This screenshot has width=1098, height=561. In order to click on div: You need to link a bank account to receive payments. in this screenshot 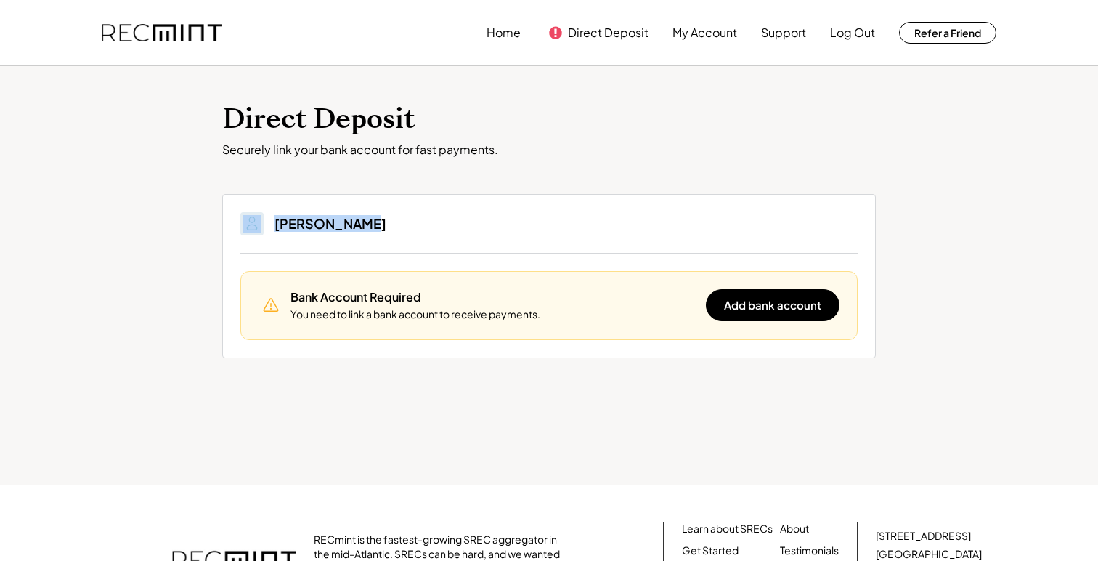, I will do `click(415, 314)`.